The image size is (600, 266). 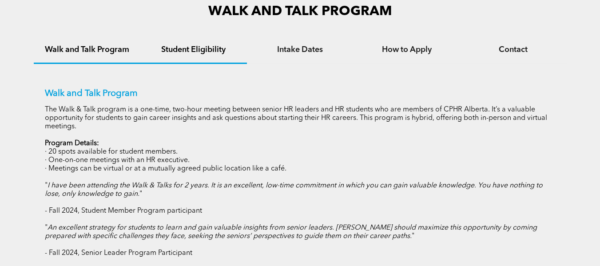 I want to click on span: WALK AND TALK PROGRAM, so click(x=300, y=12).